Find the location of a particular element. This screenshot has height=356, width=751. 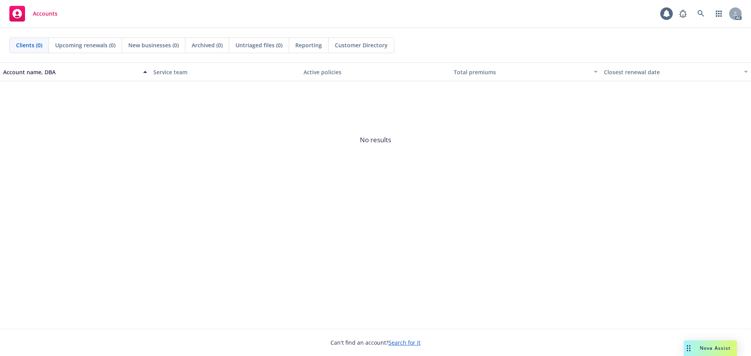

span: Accounts is located at coordinates (45, 14).